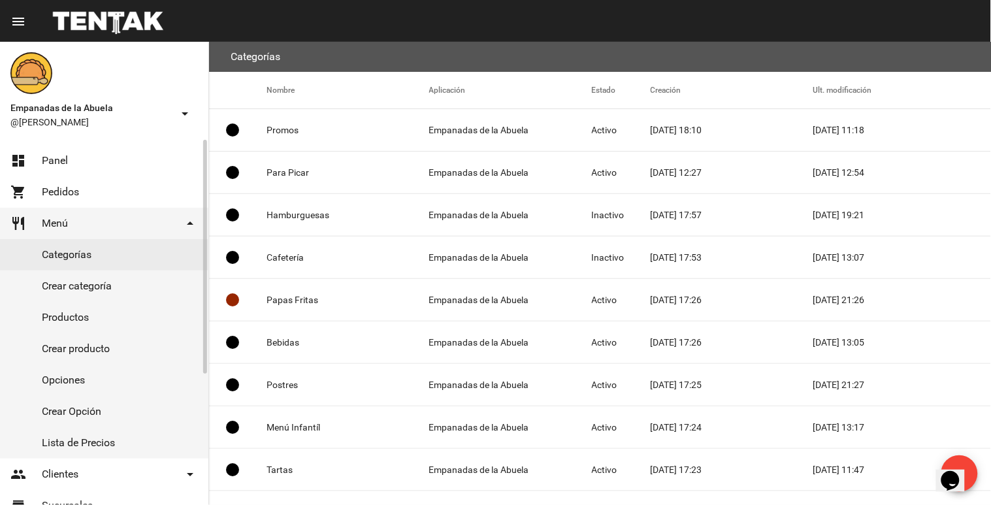 This screenshot has height=505, width=991. What do you see at coordinates (348, 300) in the screenshot?
I see `mat-cell: Papas Fritas` at bounding box center [348, 300].